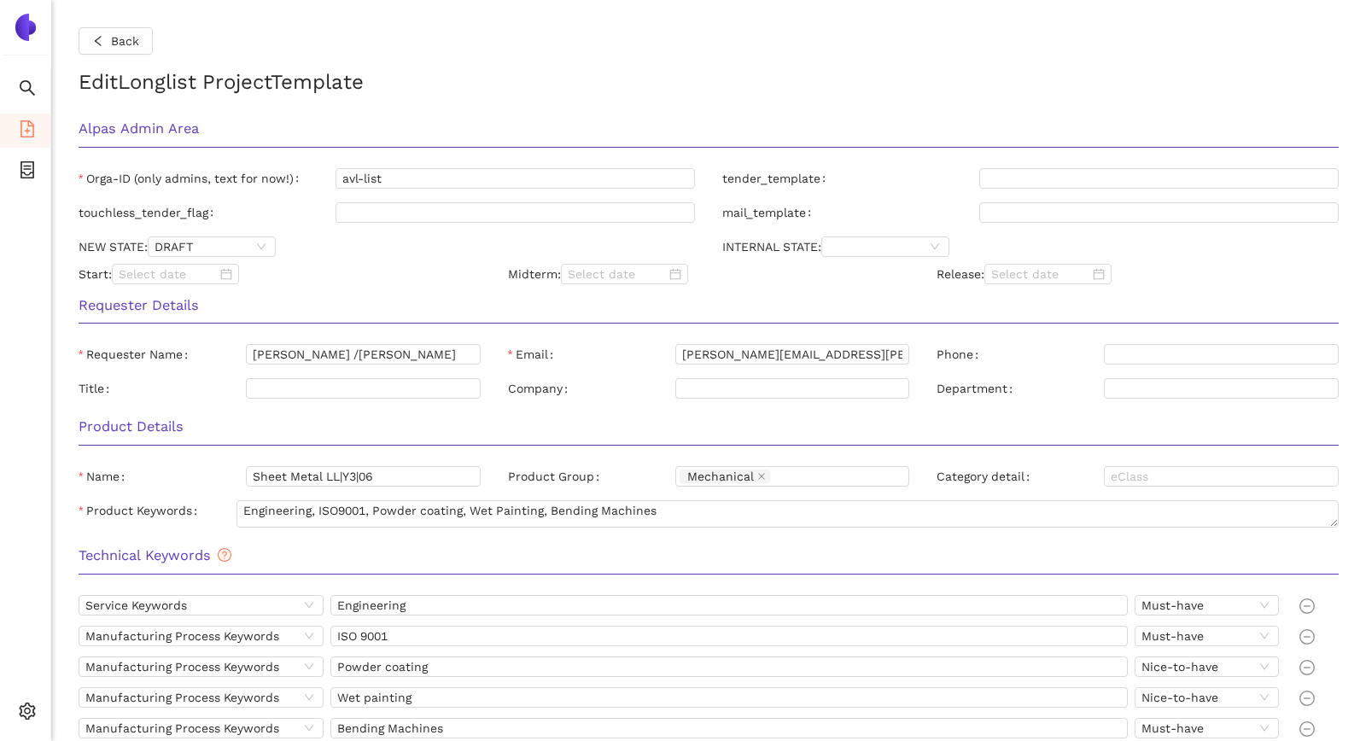 This screenshot has height=741, width=1366. Describe the element at coordinates (192, 178) in the screenshot. I see `label: Orga-ID (only admins, text for now!)` at that location.